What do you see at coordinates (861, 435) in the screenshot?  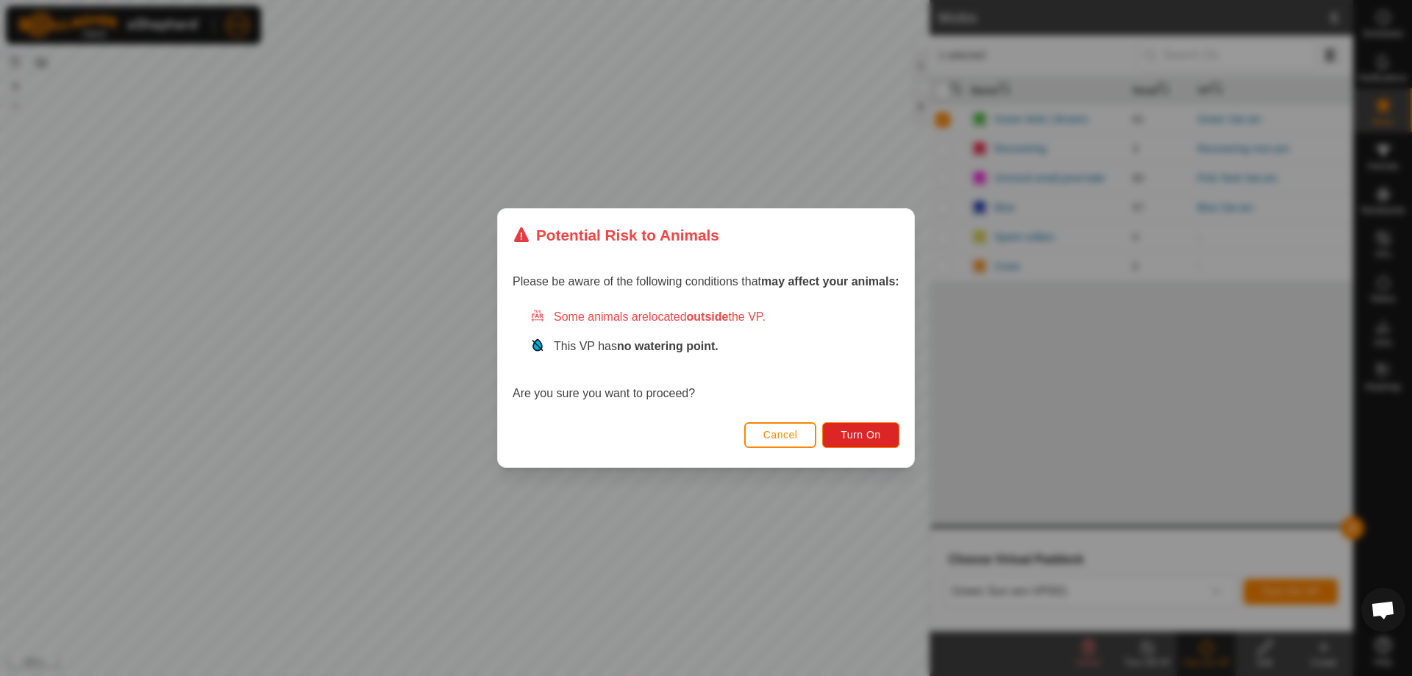 I see `button: Turn On` at bounding box center [861, 435].